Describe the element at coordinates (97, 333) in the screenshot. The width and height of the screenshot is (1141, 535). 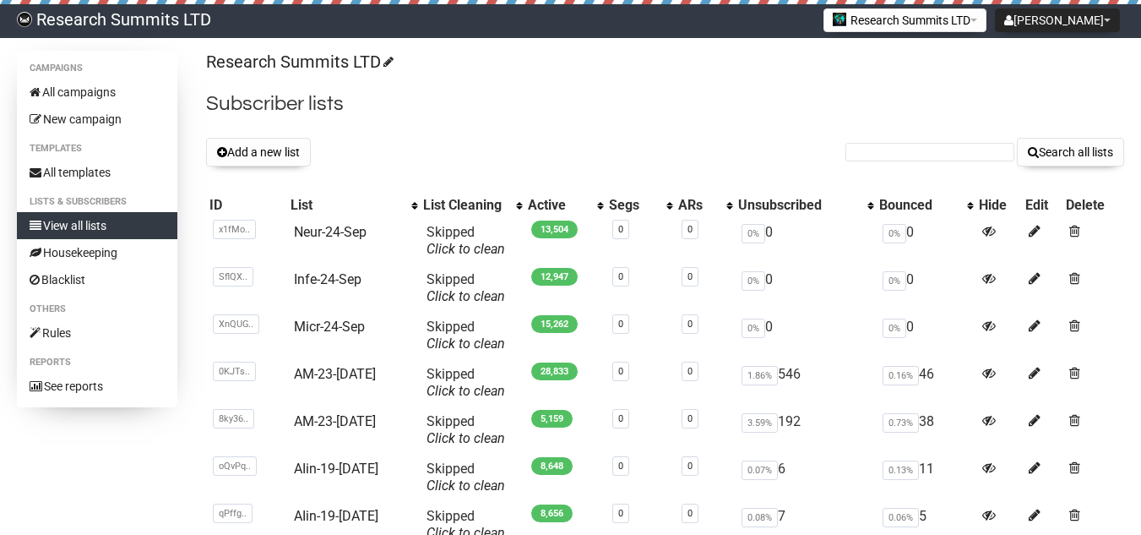
I see `a: Rules` at that location.